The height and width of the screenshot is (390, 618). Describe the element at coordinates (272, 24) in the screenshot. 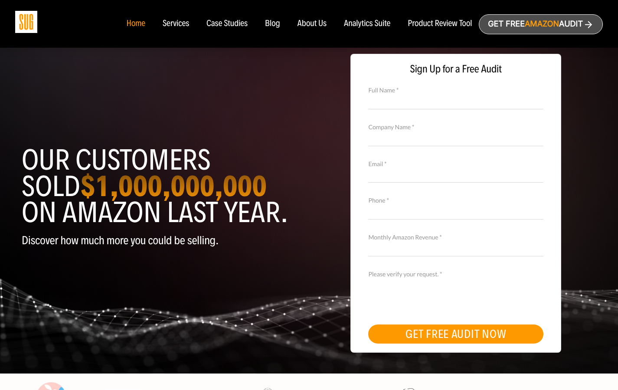

I see `a: Blog` at that location.